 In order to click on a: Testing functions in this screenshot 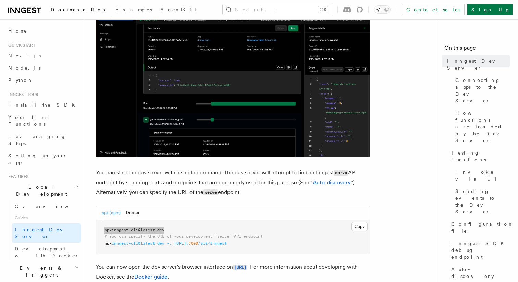, I will do `click(479, 156)`.